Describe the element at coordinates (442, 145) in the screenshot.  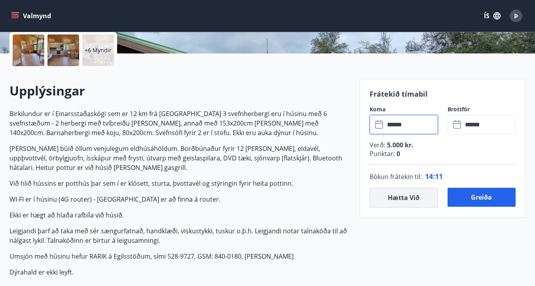
I see `p: Verð :` at that location.